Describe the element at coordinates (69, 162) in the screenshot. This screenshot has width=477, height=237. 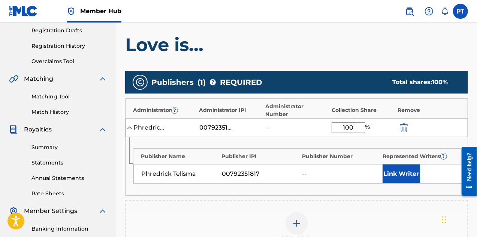
I see `a: Statements` at that location.